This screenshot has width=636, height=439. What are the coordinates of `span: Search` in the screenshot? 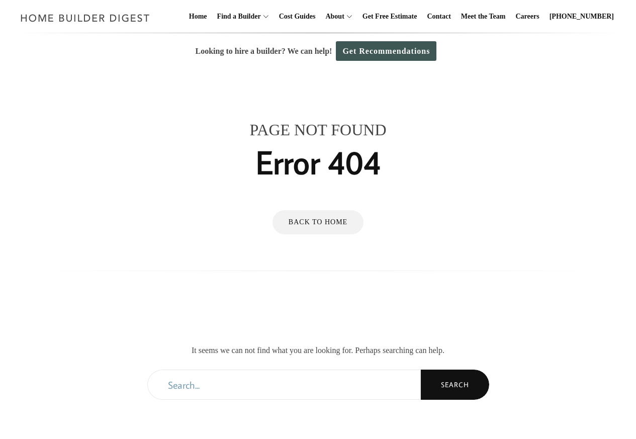 It's located at (455, 385).